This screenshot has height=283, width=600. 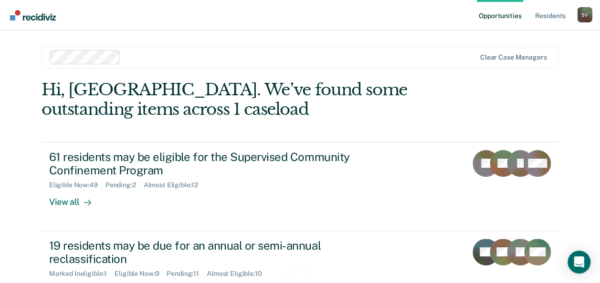 I want to click on div: Marked Ineligible : 1, so click(x=82, y=274).